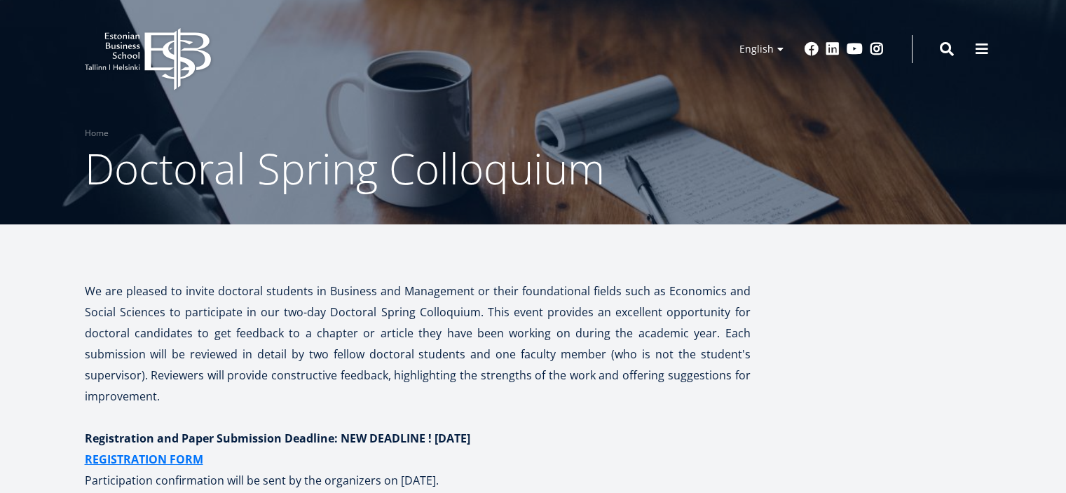 The height and width of the screenshot is (493, 1066). What do you see at coordinates (855, 49) in the screenshot?
I see `a: Youtube` at bounding box center [855, 49].